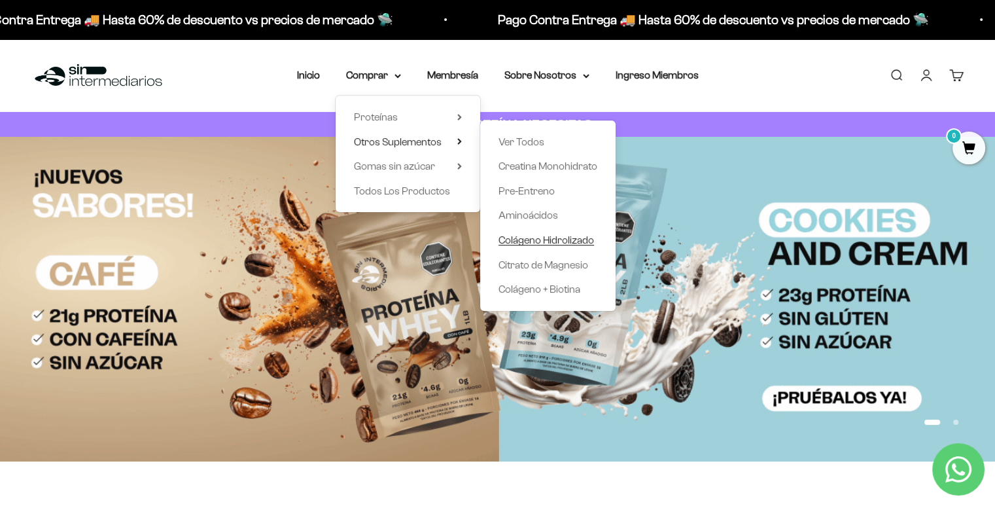 The image size is (995, 508). Describe the element at coordinates (547, 75) in the screenshot. I see `summary: Sobre Nosotros` at that location.